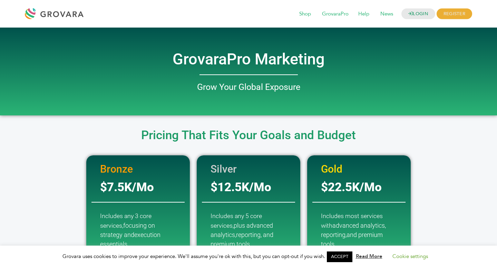 The width and height of the screenshot is (497, 268). What do you see at coordinates (248, 87) in the screenshot?
I see `span: Grow Your Global Exposure` at bounding box center [248, 87].